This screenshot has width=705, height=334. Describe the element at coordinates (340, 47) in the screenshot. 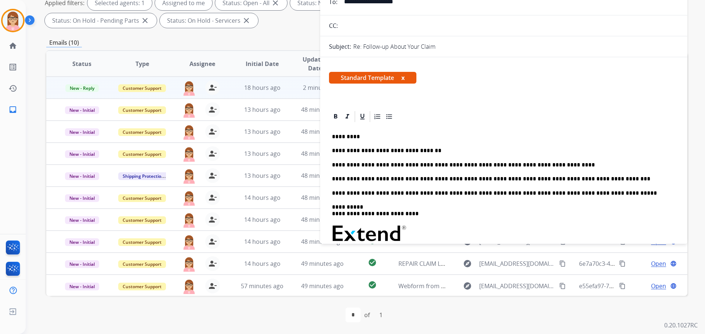

I see `p: Subject:` at that location.